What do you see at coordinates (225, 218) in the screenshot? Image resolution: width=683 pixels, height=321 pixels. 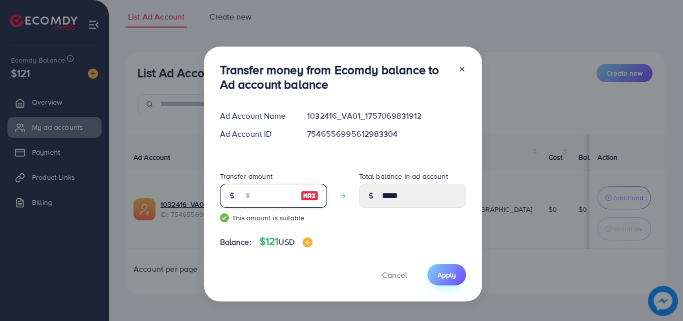 I see `img: guide` at bounding box center [225, 218].